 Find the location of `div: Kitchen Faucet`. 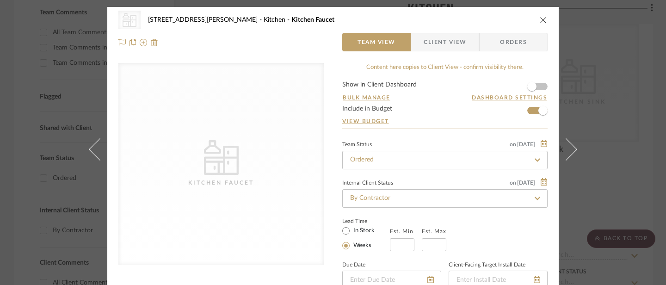

div: Kitchen Faucet is located at coordinates (221, 183).